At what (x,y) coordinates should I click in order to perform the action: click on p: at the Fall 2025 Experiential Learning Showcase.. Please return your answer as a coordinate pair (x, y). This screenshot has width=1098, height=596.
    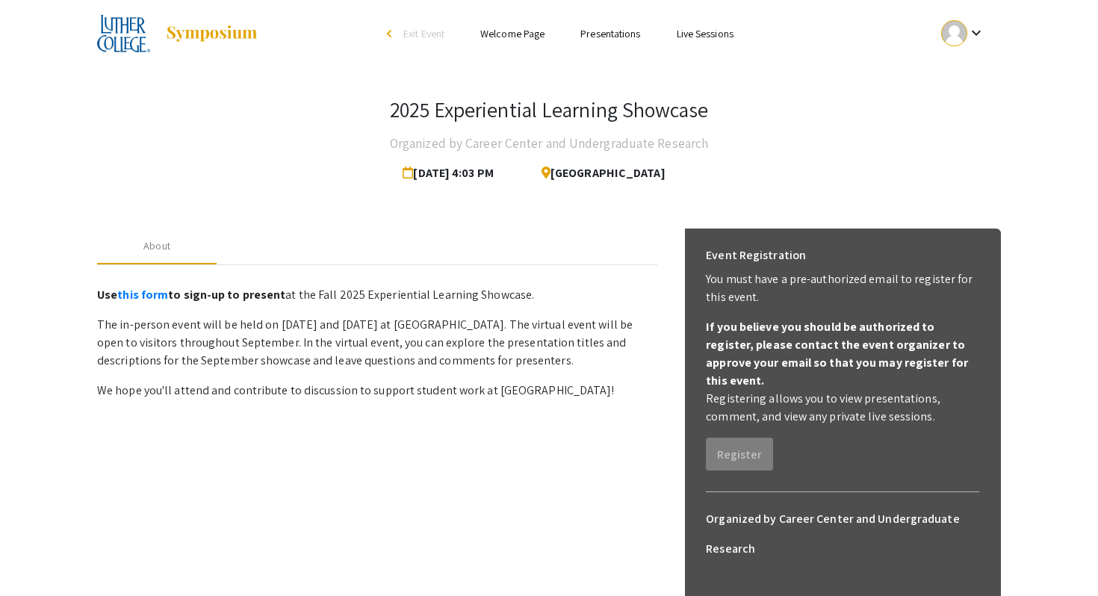
    Looking at the image, I should click on (377, 295).